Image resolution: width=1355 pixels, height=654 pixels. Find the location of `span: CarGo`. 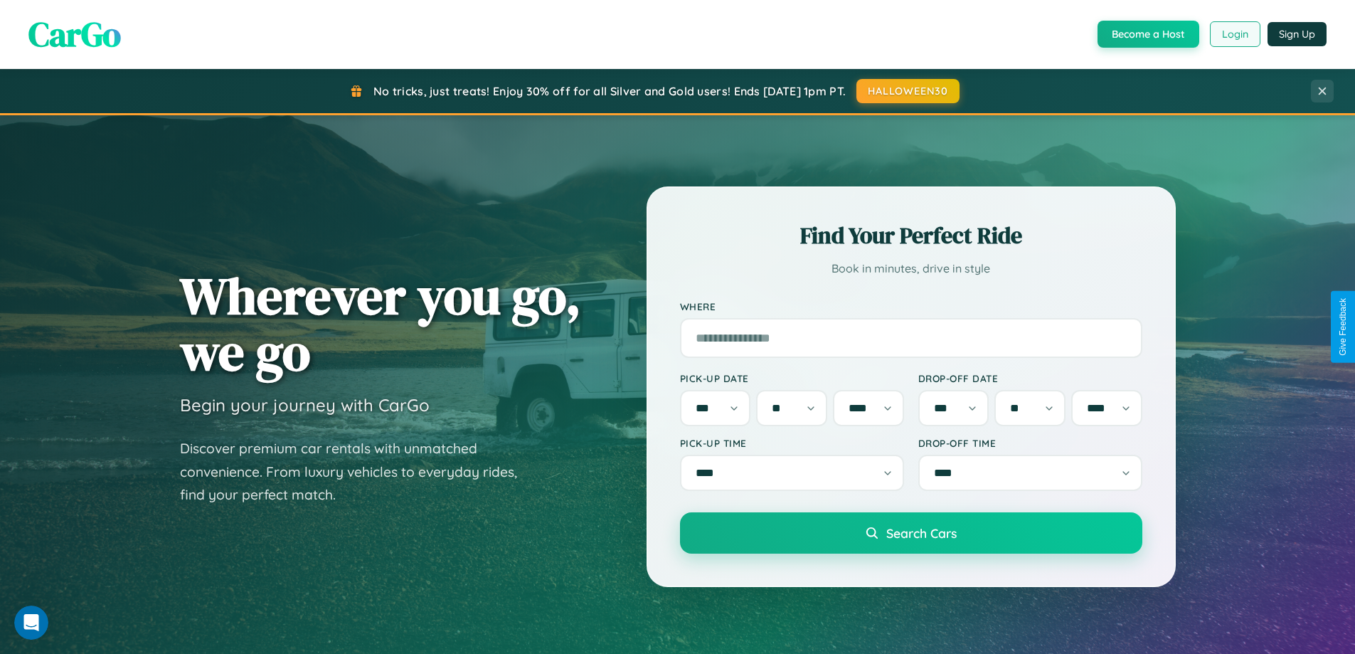

span: CarGo is located at coordinates (75, 34).